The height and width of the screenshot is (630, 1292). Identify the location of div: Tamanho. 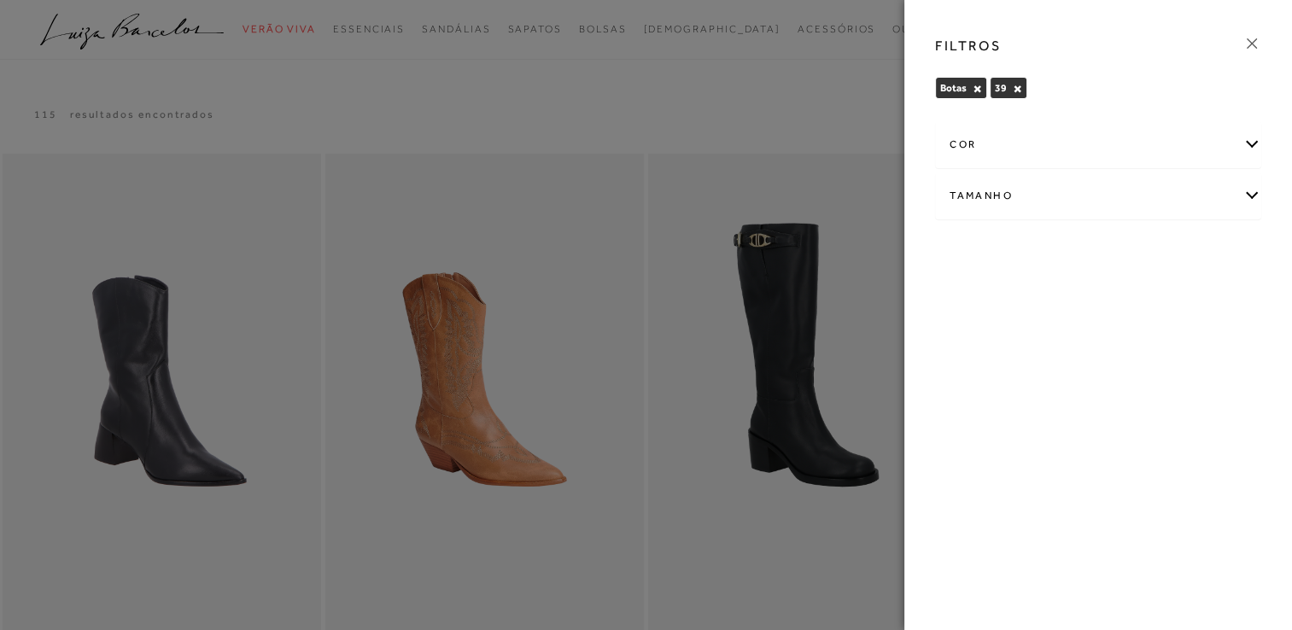
(1098, 196).